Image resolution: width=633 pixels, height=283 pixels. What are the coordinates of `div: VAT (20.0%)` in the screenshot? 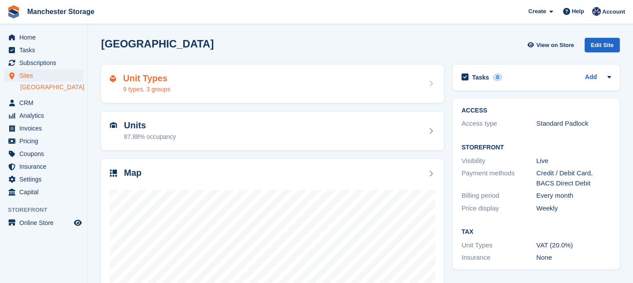 It's located at (574, 245).